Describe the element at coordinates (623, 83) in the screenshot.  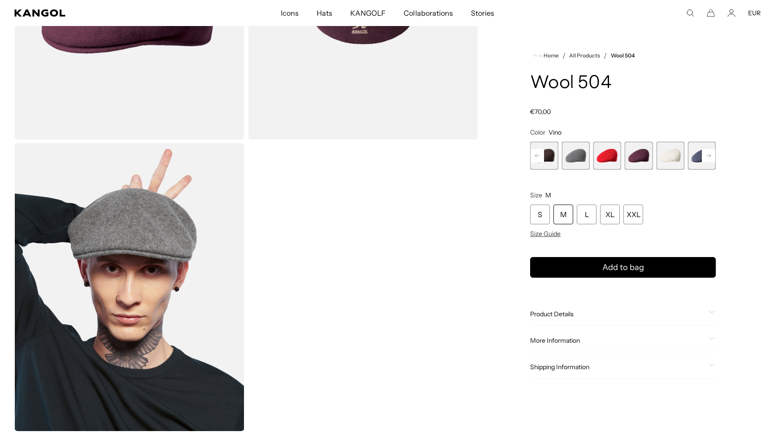
I see `h1: Wool 504` at that location.